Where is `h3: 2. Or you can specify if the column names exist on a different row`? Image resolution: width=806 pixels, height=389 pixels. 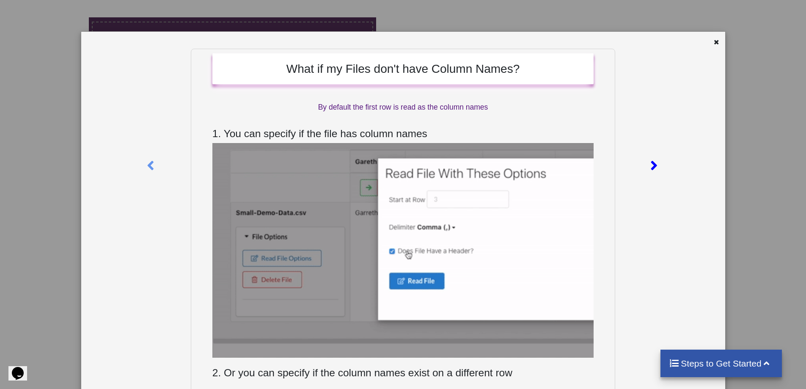 h3: 2. Or you can specify if the column names exist on a different row is located at coordinates (403, 372).